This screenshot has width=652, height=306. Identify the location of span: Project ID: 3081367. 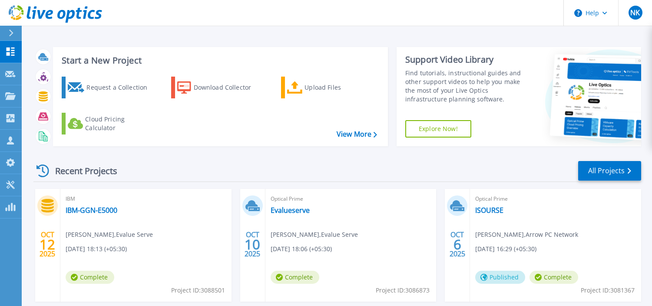
(608, 290).